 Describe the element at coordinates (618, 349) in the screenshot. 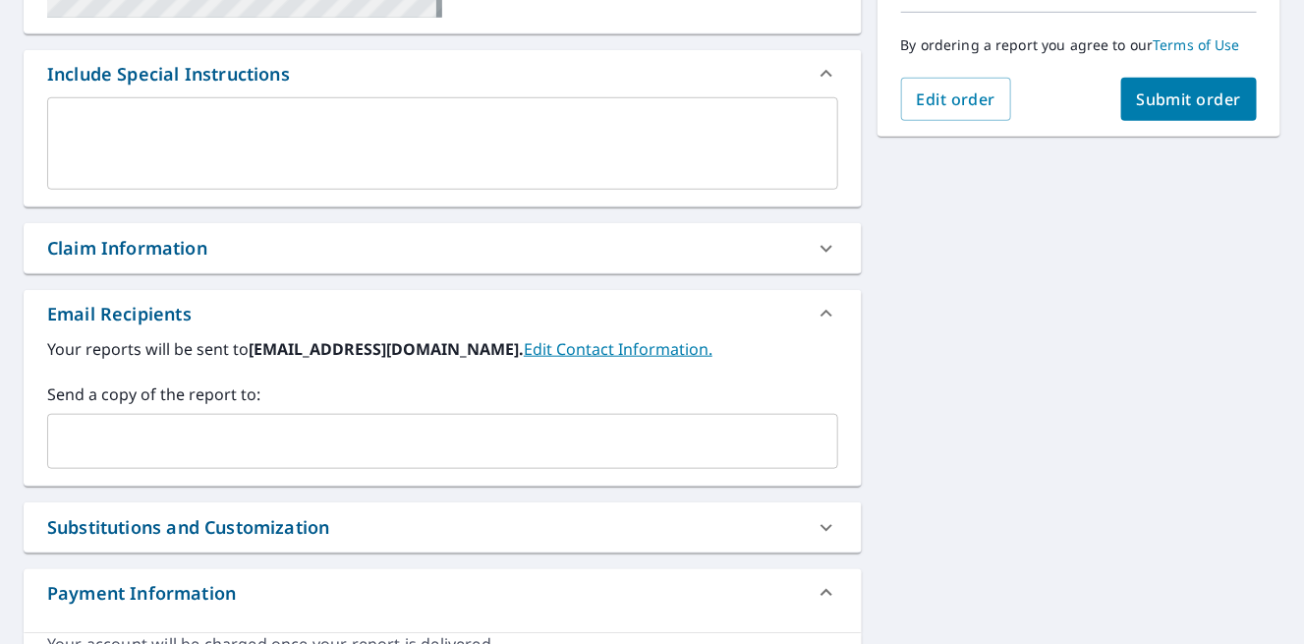

I see `a: EditContactInfo` at that location.